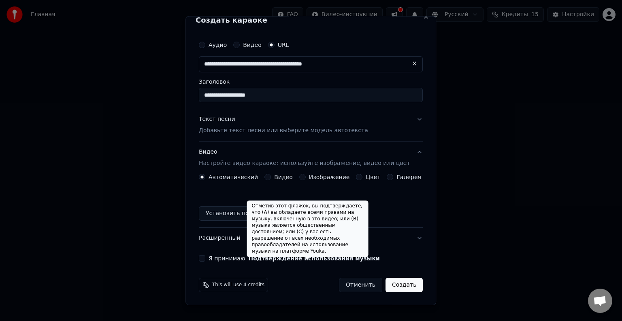  I want to click on label: Аудио, so click(217, 45).